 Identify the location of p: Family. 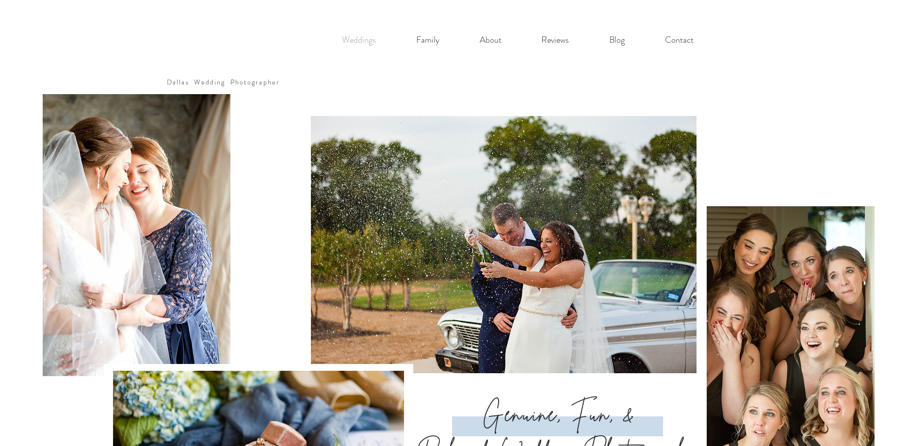
(428, 40).